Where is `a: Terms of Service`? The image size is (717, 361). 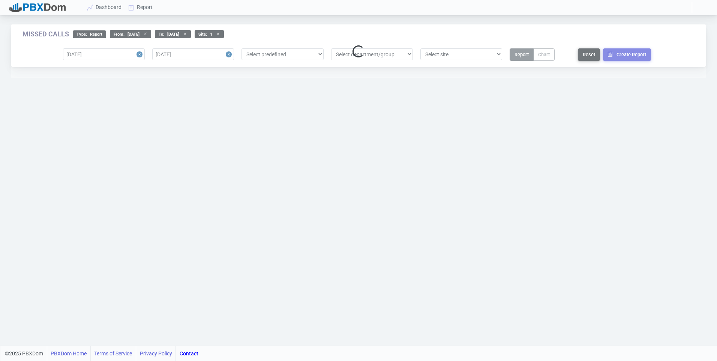
a: Terms of Service is located at coordinates (113, 353).